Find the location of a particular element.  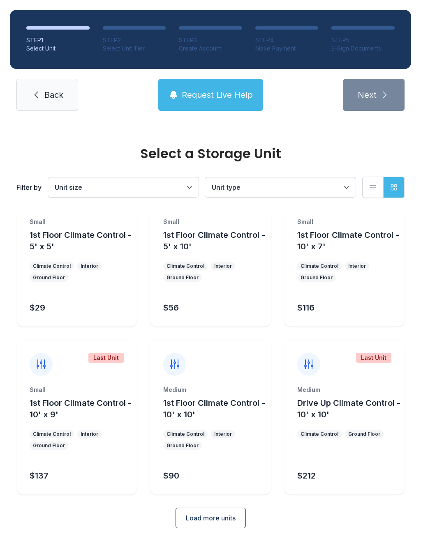

span: 1st Floor Climate Control - 5' x 5' is located at coordinates (81, 241).